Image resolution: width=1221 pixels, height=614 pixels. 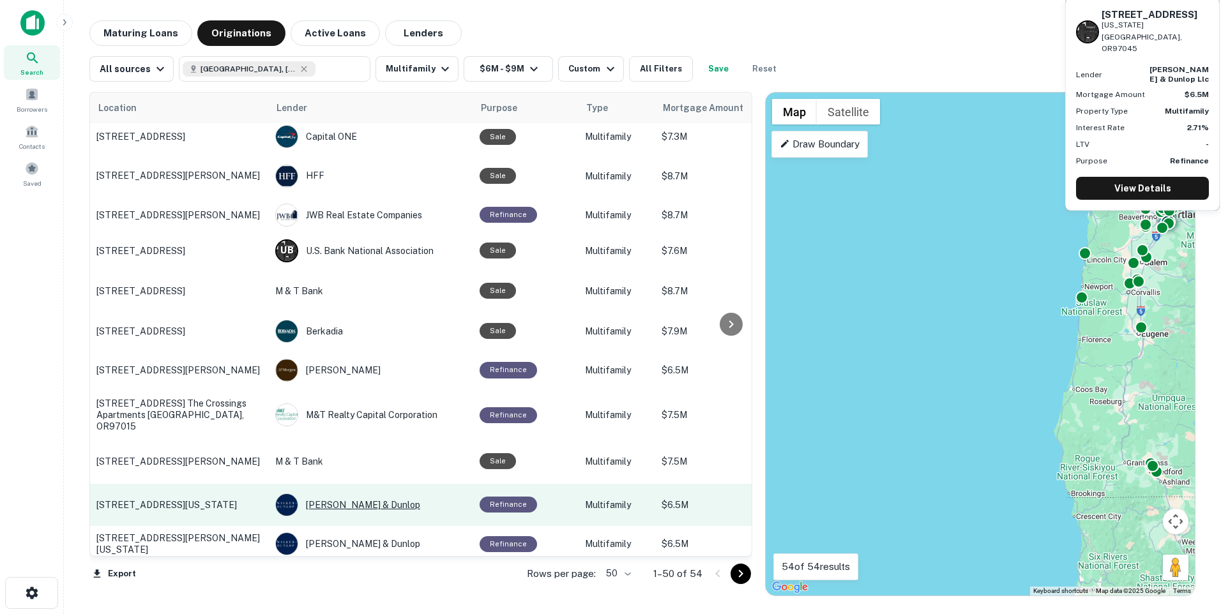 What do you see at coordinates (292, 108) in the screenshot?
I see `span: Lender` at bounding box center [292, 108].